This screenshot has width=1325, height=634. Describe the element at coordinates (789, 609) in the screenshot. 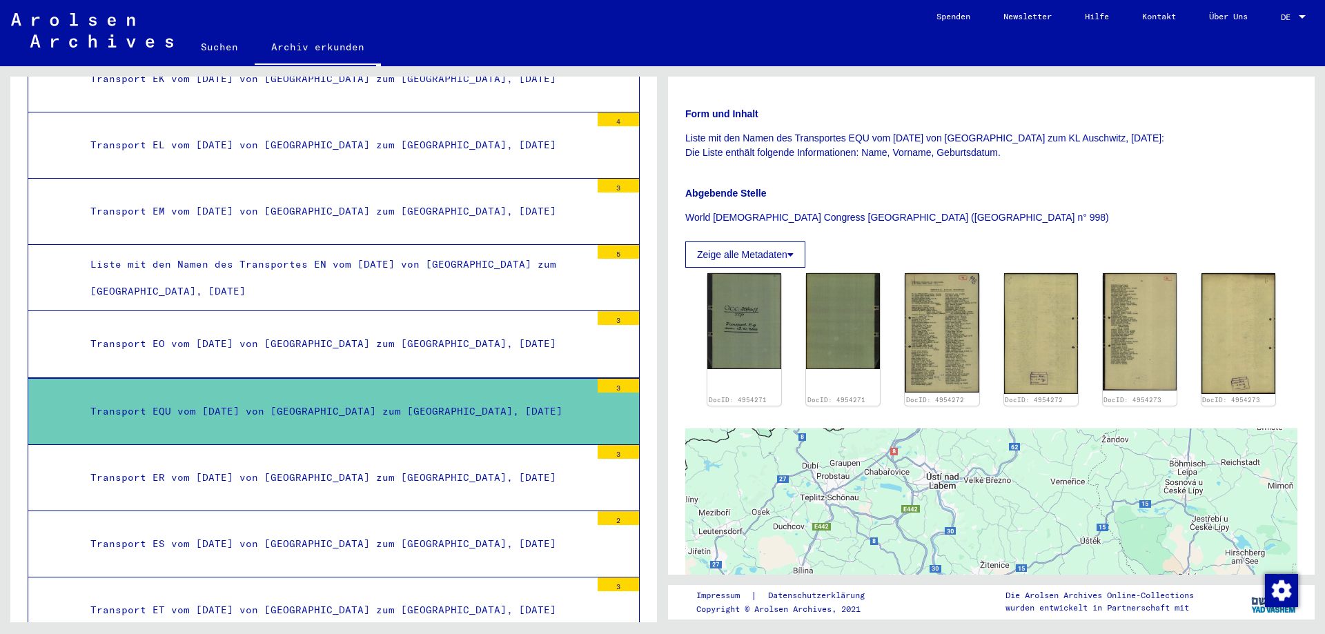

I see `p: Copyright © Arolsen Archives, 2021` at that location.